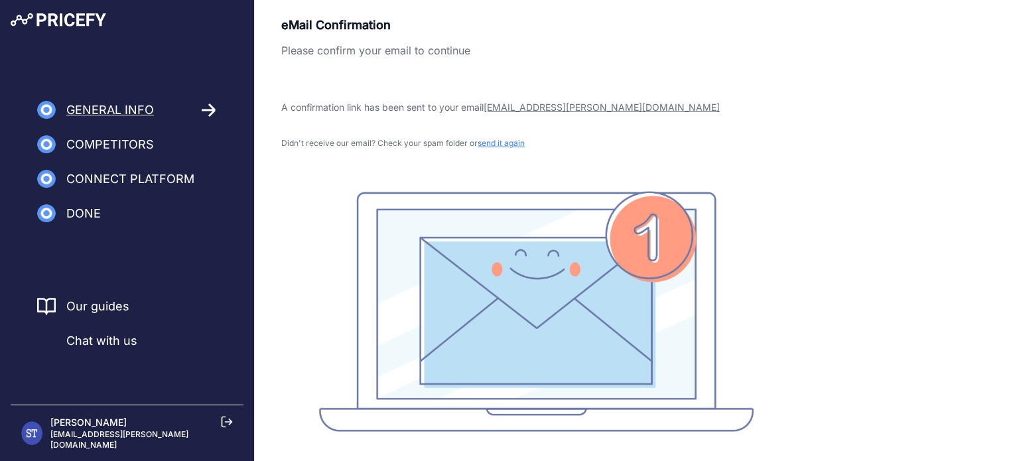 The height and width of the screenshot is (461, 1009). What do you see at coordinates (101, 341) in the screenshot?
I see `span: Chat with us` at bounding box center [101, 341].